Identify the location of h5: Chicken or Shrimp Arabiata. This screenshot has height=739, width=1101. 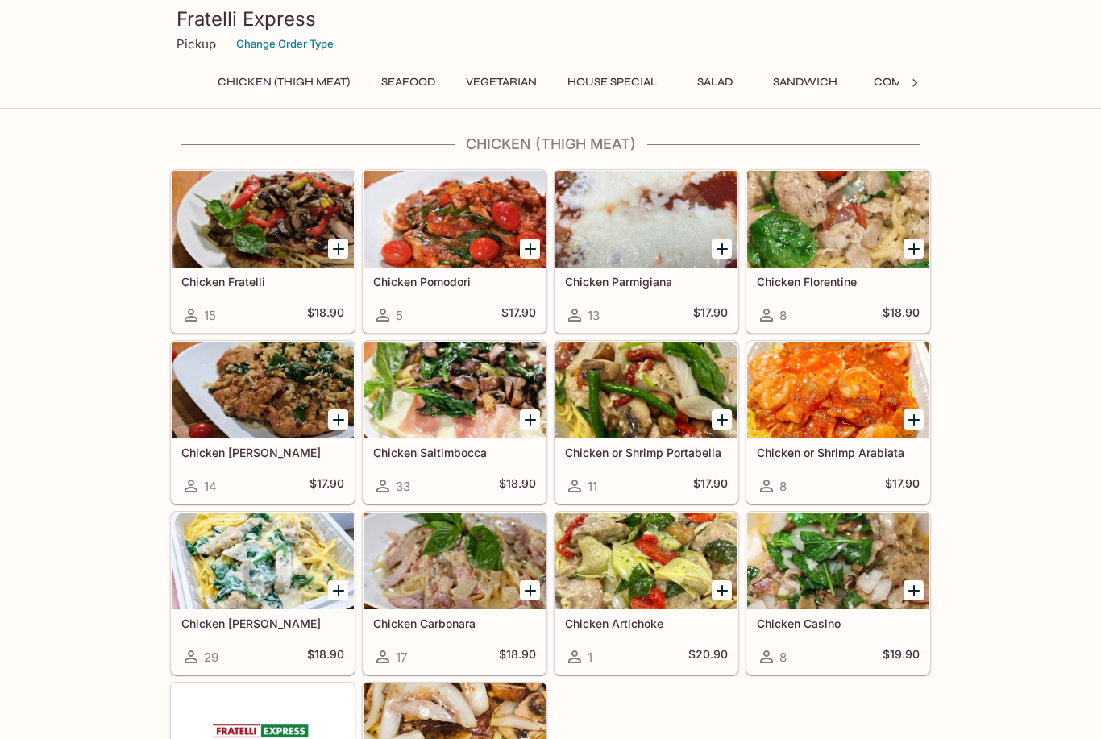
(838, 452).